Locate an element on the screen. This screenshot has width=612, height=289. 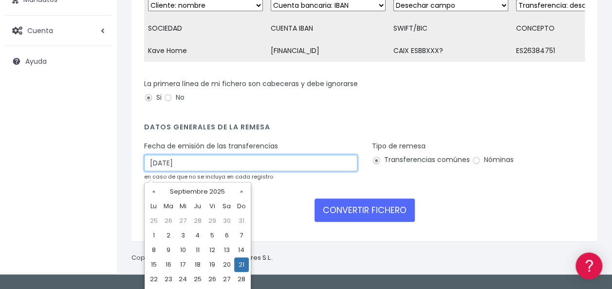
a: Cuenta is located at coordinates (58, 31).